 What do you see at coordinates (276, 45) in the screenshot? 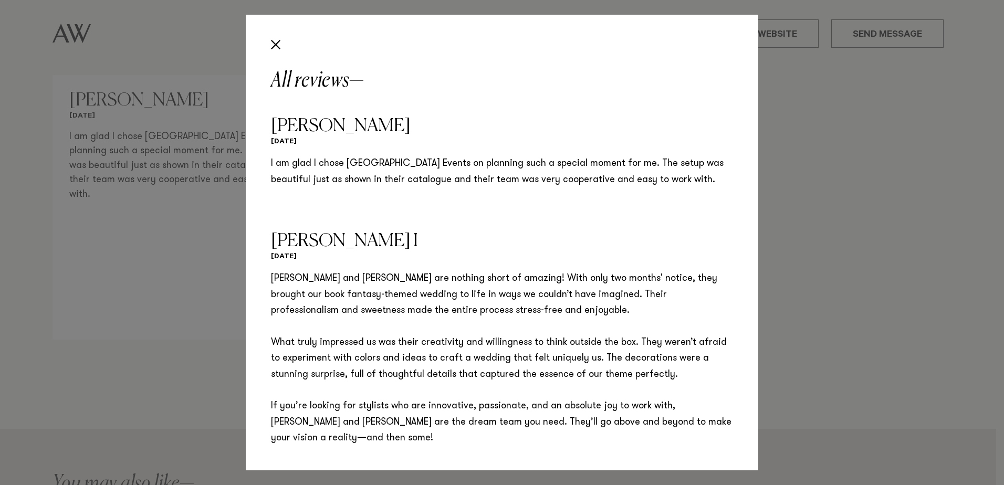
I see `button: Close` at bounding box center [276, 45].